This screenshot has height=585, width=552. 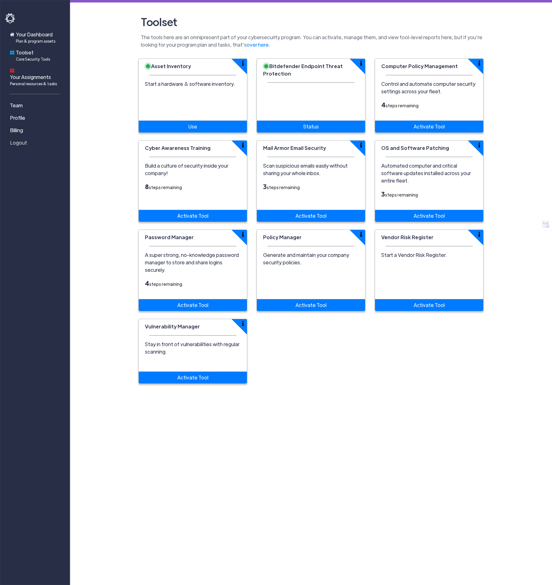 I want to click on p: Stay in front of vulnerabilities with regular scanning., so click(x=193, y=348).